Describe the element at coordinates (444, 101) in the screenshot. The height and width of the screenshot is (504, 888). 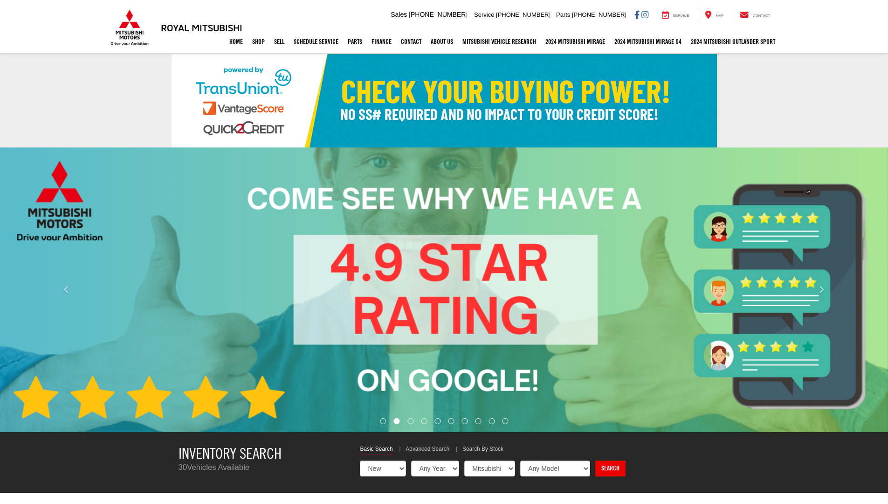
I see `img: Check Your Buying Power` at that location.